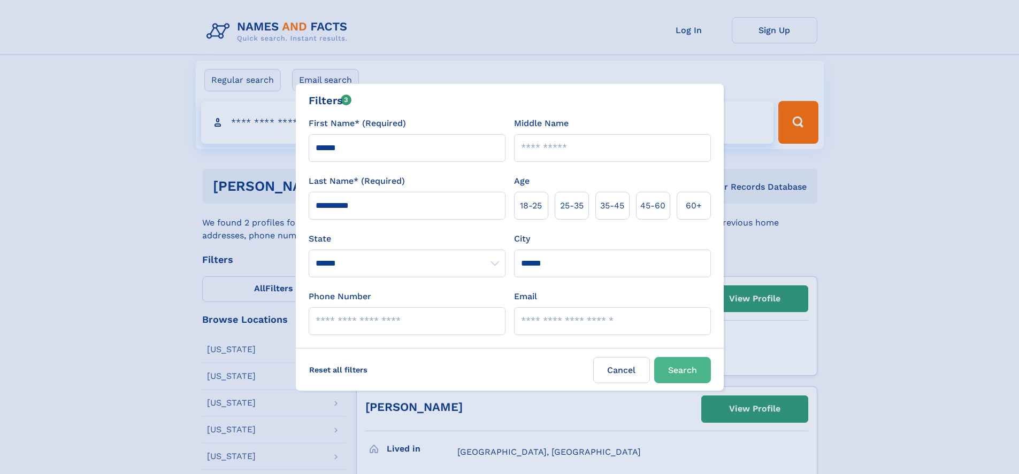 This screenshot has height=474, width=1019. What do you see at coordinates (531, 206) in the screenshot?
I see `span: 18‑25` at bounding box center [531, 206].